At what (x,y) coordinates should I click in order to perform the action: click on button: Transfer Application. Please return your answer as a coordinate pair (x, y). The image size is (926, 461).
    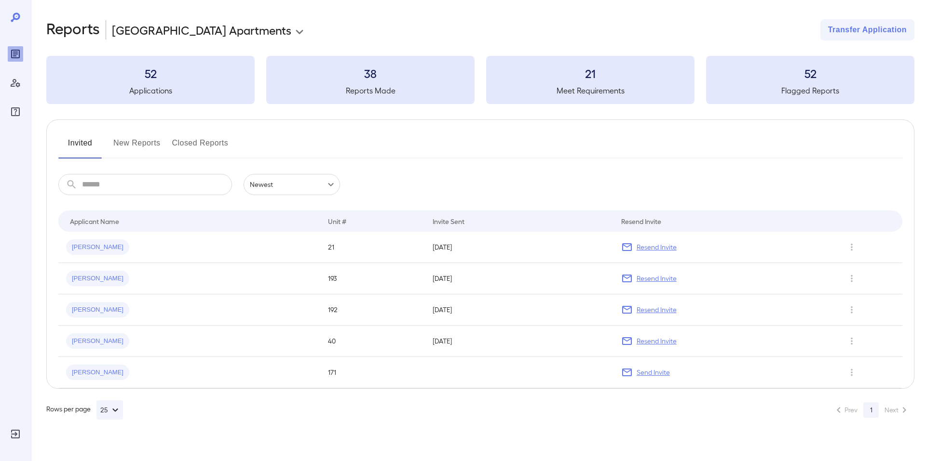
    Looking at the image, I should click on (867, 30).